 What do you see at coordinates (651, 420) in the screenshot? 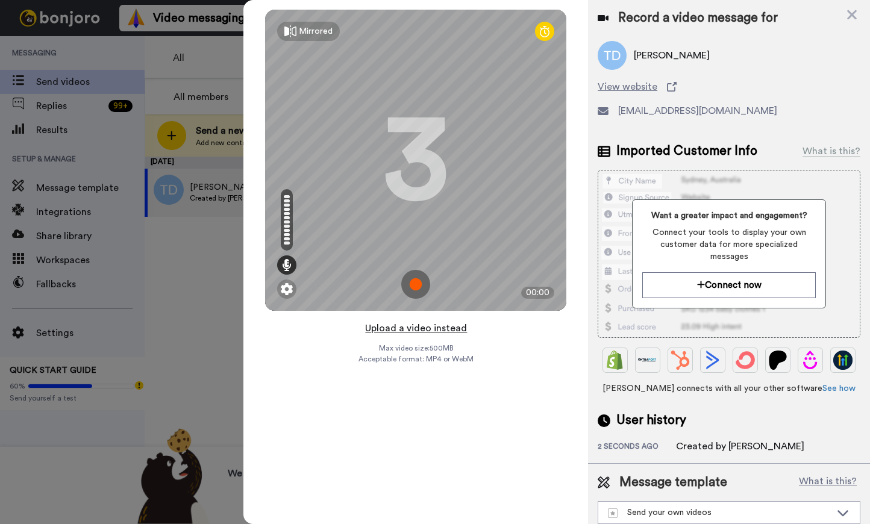
I see `span: User history` at bounding box center [651, 420].